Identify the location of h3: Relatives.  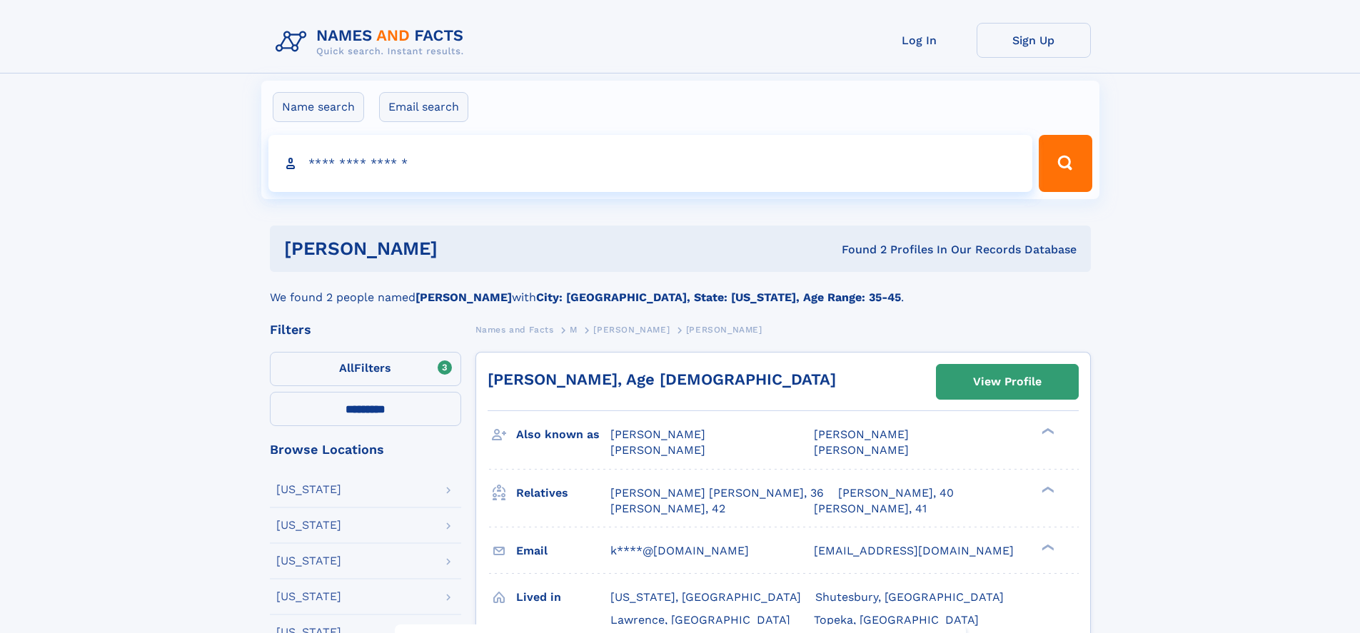
(563, 493).